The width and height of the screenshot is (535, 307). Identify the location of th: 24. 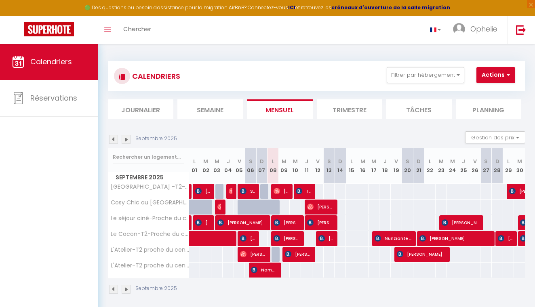
(452, 166).